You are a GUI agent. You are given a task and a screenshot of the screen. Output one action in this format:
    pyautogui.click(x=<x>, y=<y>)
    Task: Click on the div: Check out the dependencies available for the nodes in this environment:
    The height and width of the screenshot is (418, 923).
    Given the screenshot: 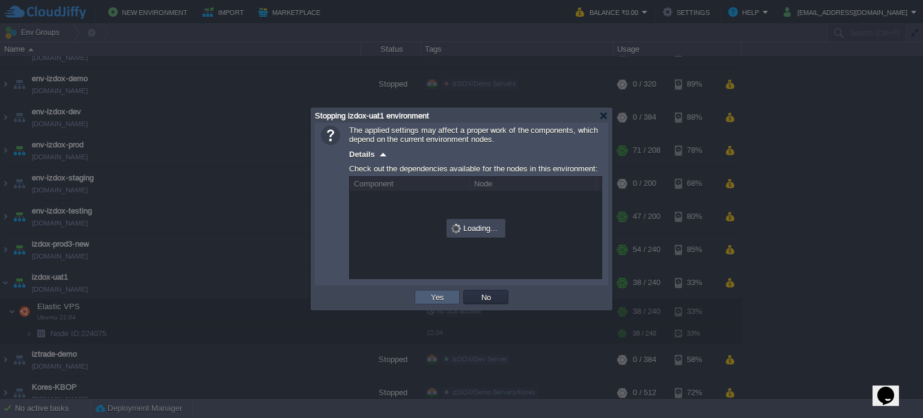 What is the action you would take?
    pyautogui.click(x=475, y=168)
    